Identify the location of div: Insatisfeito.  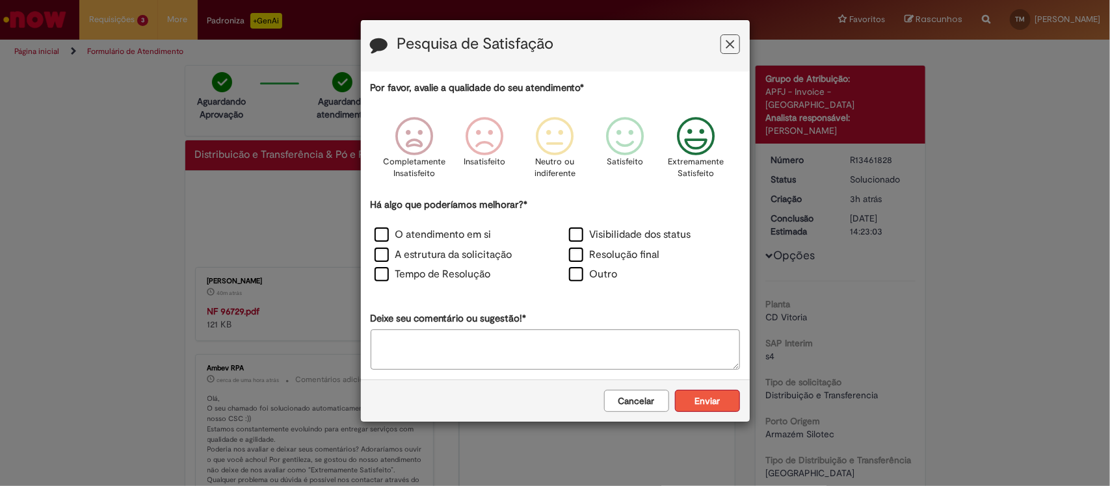
(484, 151).